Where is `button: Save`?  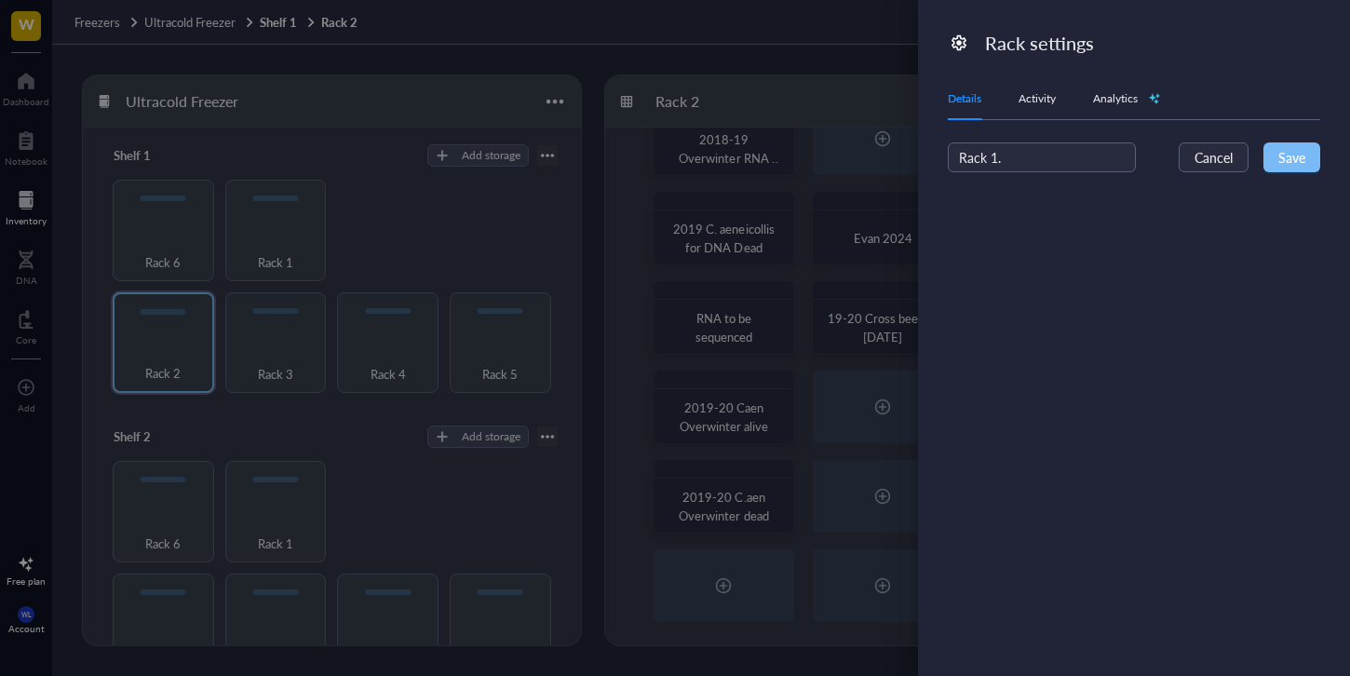 button: Save is located at coordinates (1292, 157).